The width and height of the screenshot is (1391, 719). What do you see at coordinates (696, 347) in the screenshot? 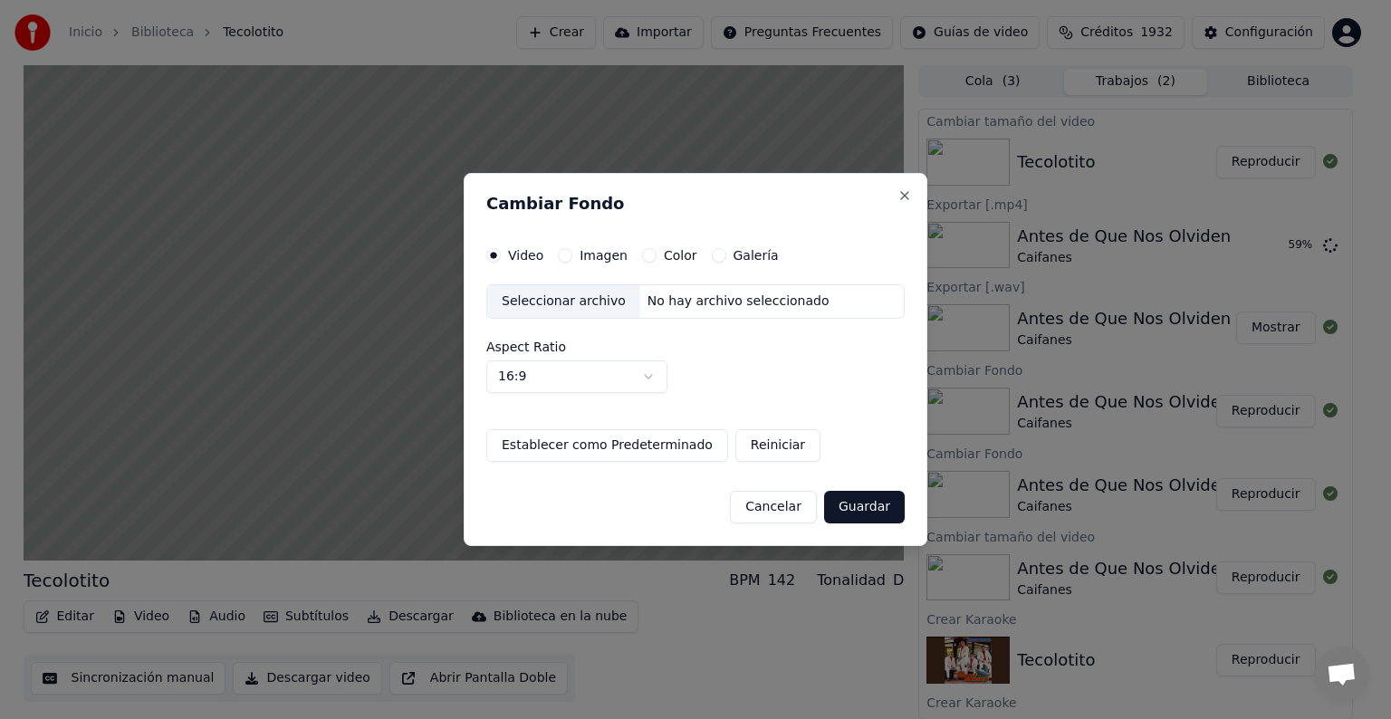
I see `label: Aspect Ratio` at bounding box center [696, 347].